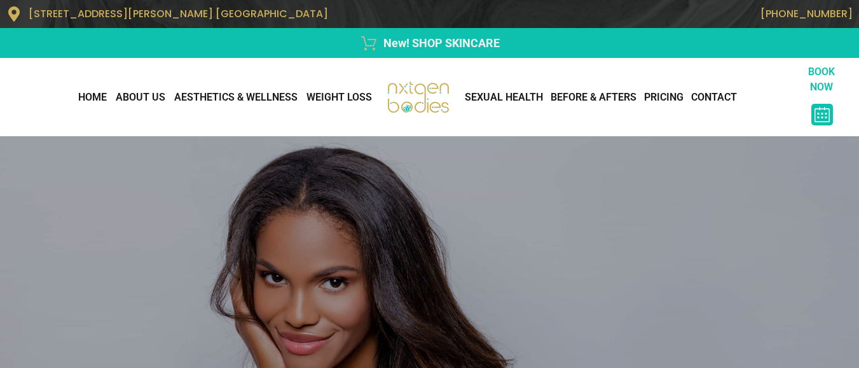 Image resolution: width=859 pixels, height=368 pixels. I want to click on a: CONTACT, so click(714, 97).